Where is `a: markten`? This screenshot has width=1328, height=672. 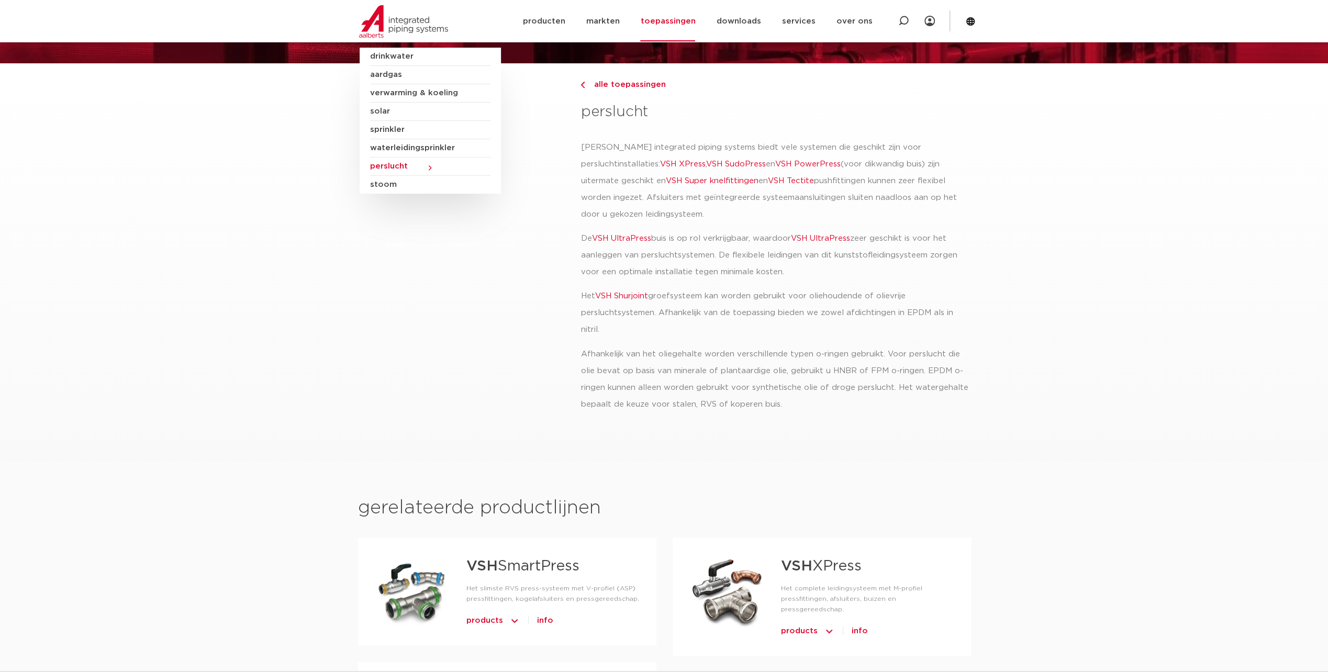
a: markten is located at coordinates (602, 21).